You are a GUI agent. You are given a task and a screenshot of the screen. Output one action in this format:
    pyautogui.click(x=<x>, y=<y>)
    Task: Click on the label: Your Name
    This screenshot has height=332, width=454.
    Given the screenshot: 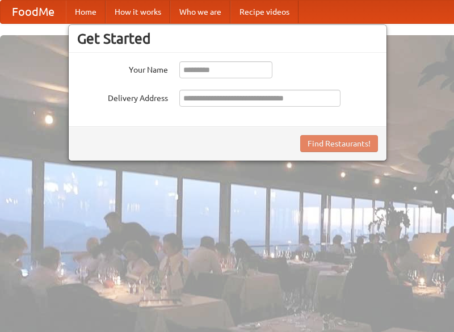 What is the action you would take?
    pyautogui.click(x=123, y=68)
    